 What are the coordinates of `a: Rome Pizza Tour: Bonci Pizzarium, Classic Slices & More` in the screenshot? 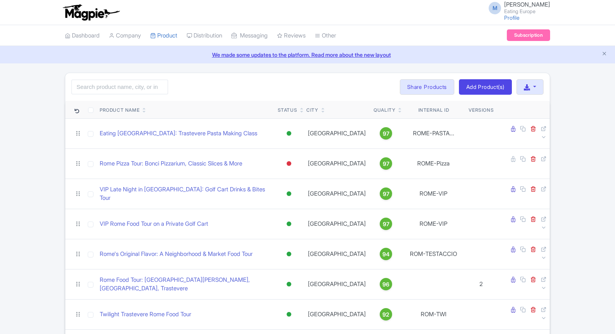 It's located at (171, 163).